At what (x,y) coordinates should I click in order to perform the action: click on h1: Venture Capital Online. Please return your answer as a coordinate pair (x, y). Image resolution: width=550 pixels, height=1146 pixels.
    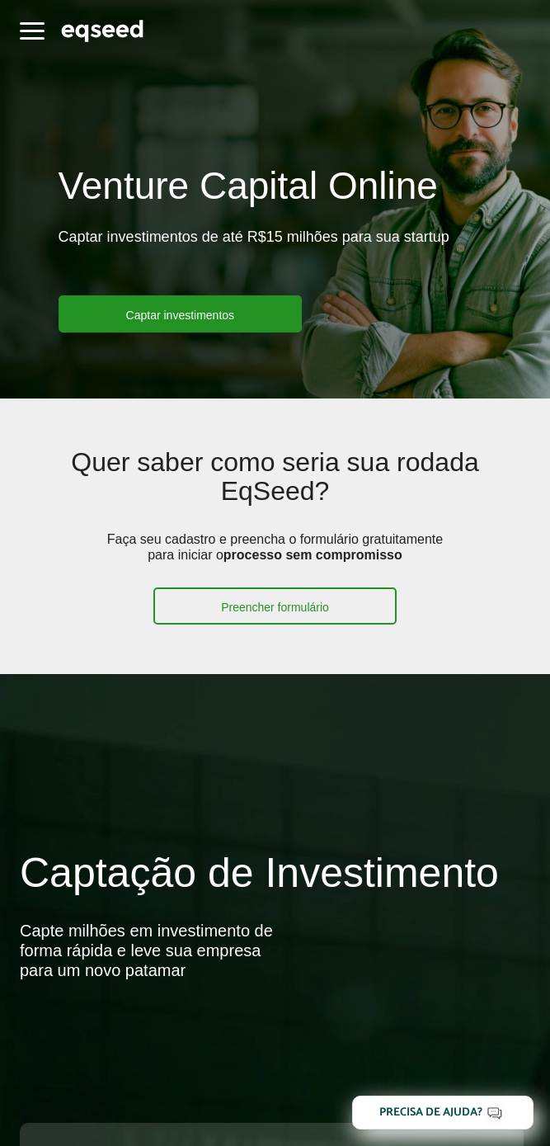
    Looking at the image, I should click on (248, 190).